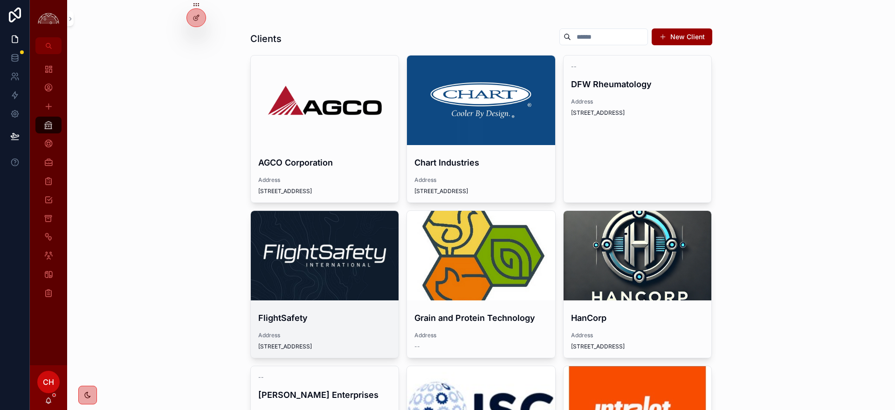  What do you see at coordinates (481, 255) in the screenshot?
I see `div: channels4_profile.jpg` at bounding box center [481, 255].